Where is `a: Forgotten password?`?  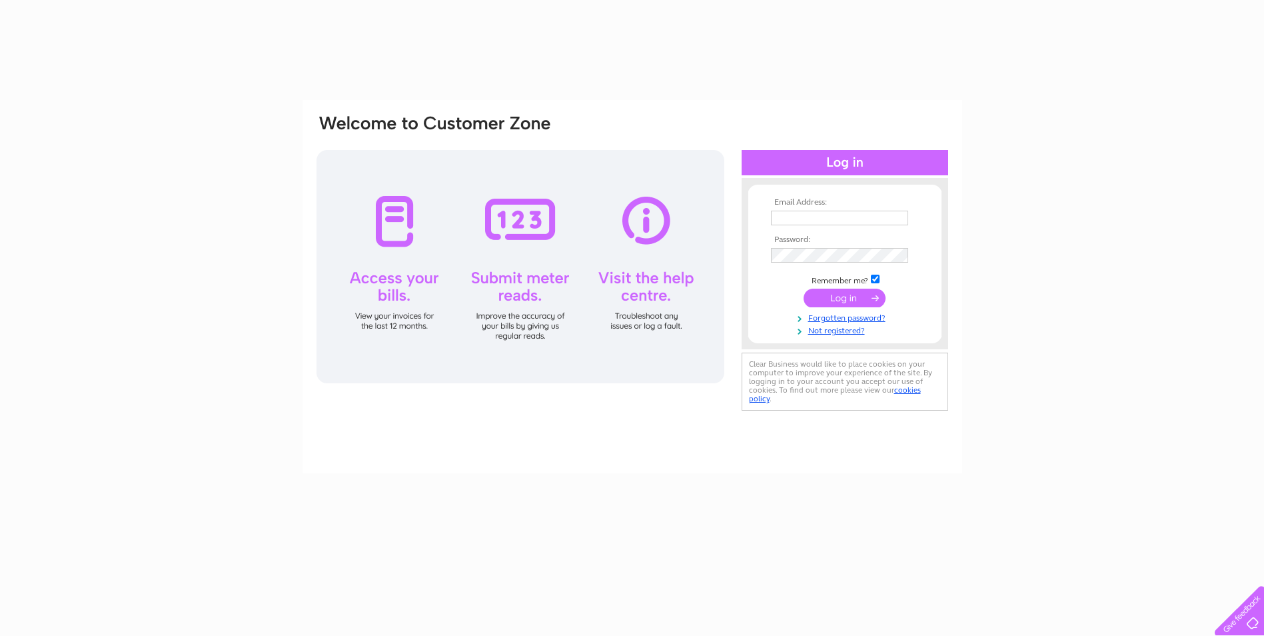
a: Forgotten password? is located at coordinates (846, 316).